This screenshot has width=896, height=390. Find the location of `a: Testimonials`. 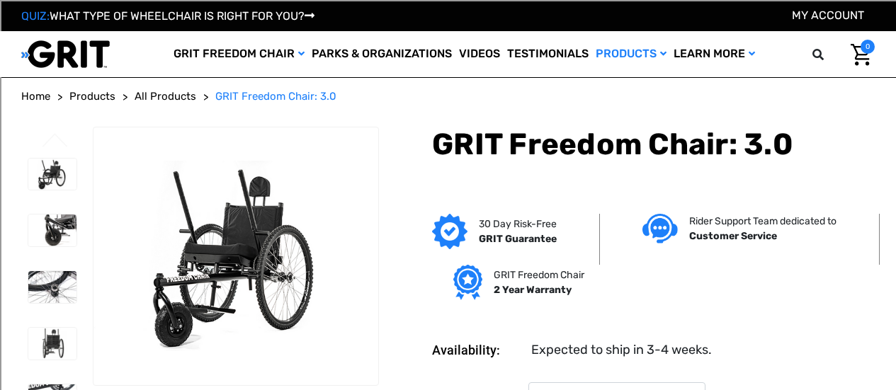

a: Testimonials is located at coordinates (548, 54).